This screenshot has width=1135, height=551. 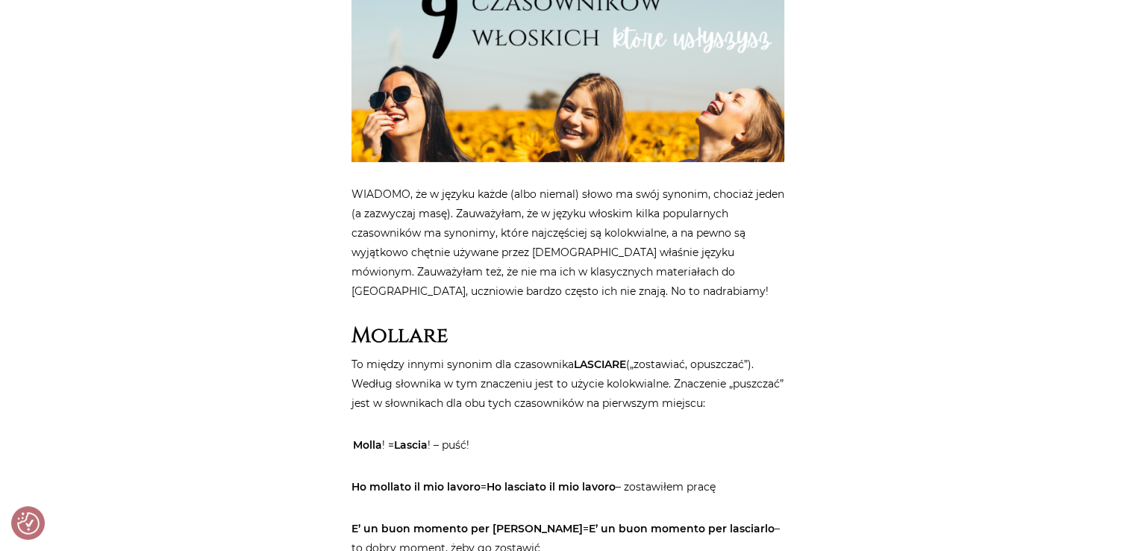 I want to click on p: To między innymi synonim dla czasownika („zostawiać, opuszczać”). Według słownika w tym znaczeniu..., so click(x=568, y=383).